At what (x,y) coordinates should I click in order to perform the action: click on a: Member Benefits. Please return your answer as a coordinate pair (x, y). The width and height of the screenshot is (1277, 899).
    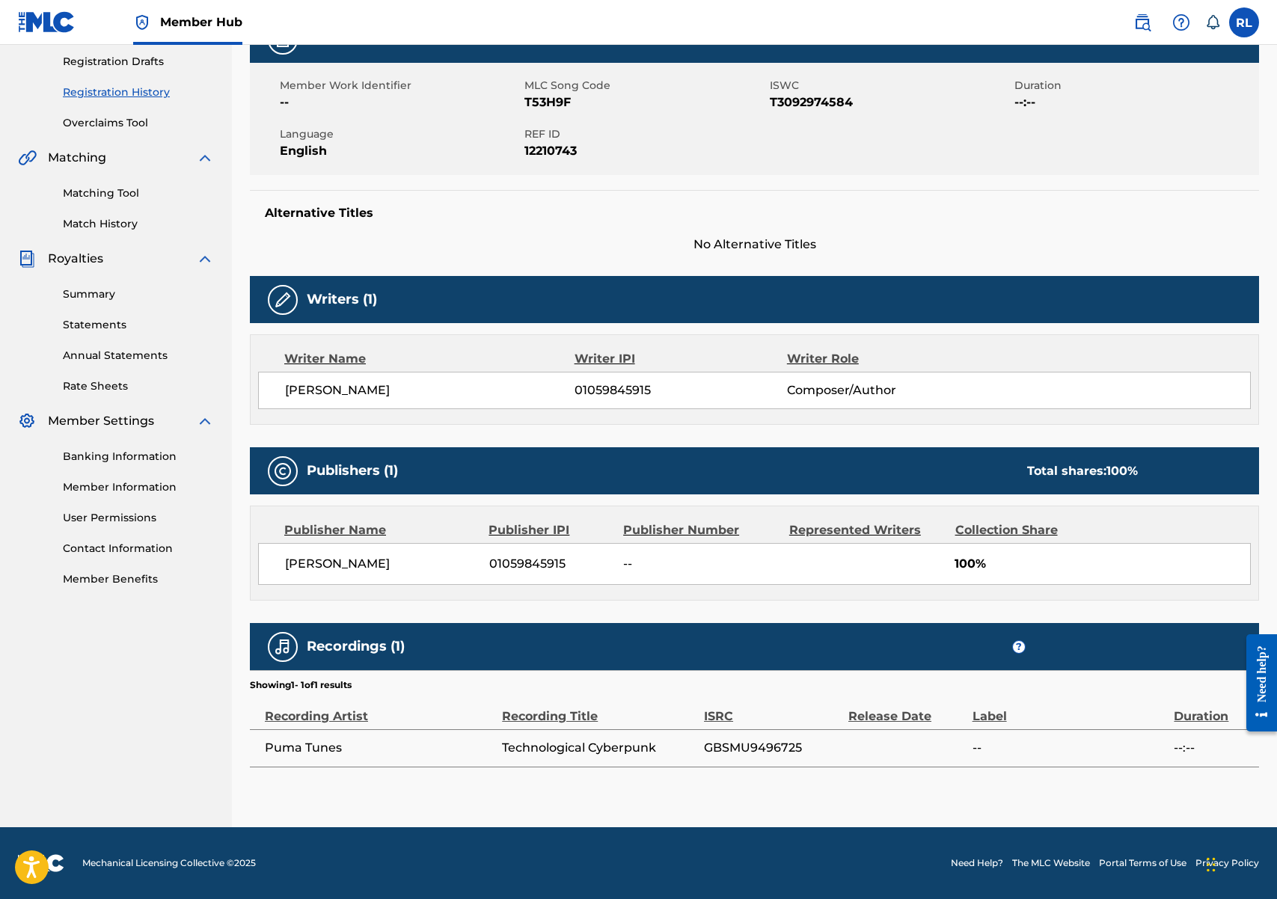
    Looking at the image, I should click on (138, 579).